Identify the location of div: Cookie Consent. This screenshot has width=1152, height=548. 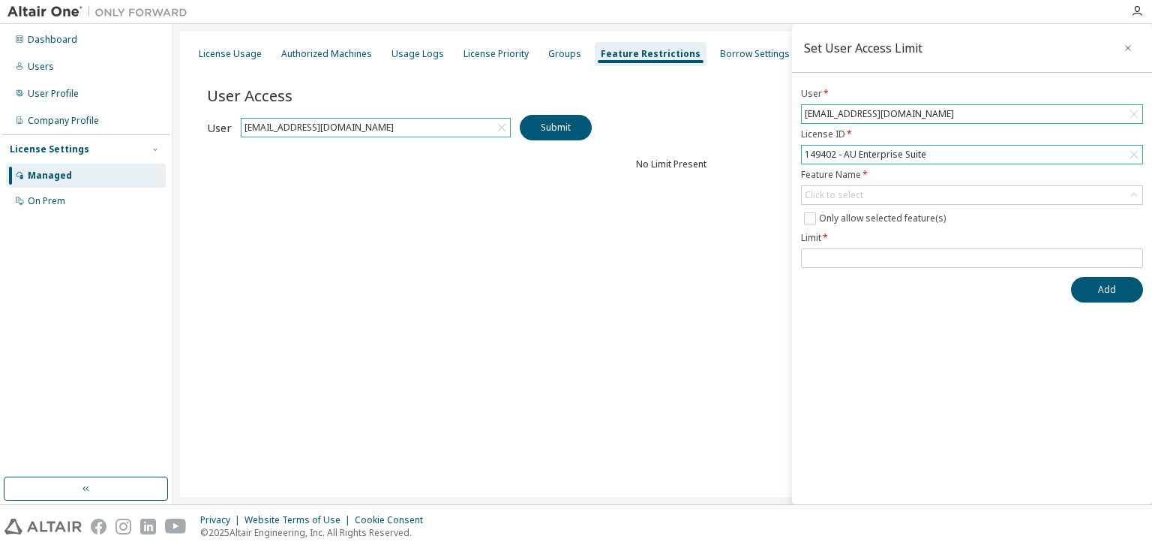
(393, 520).